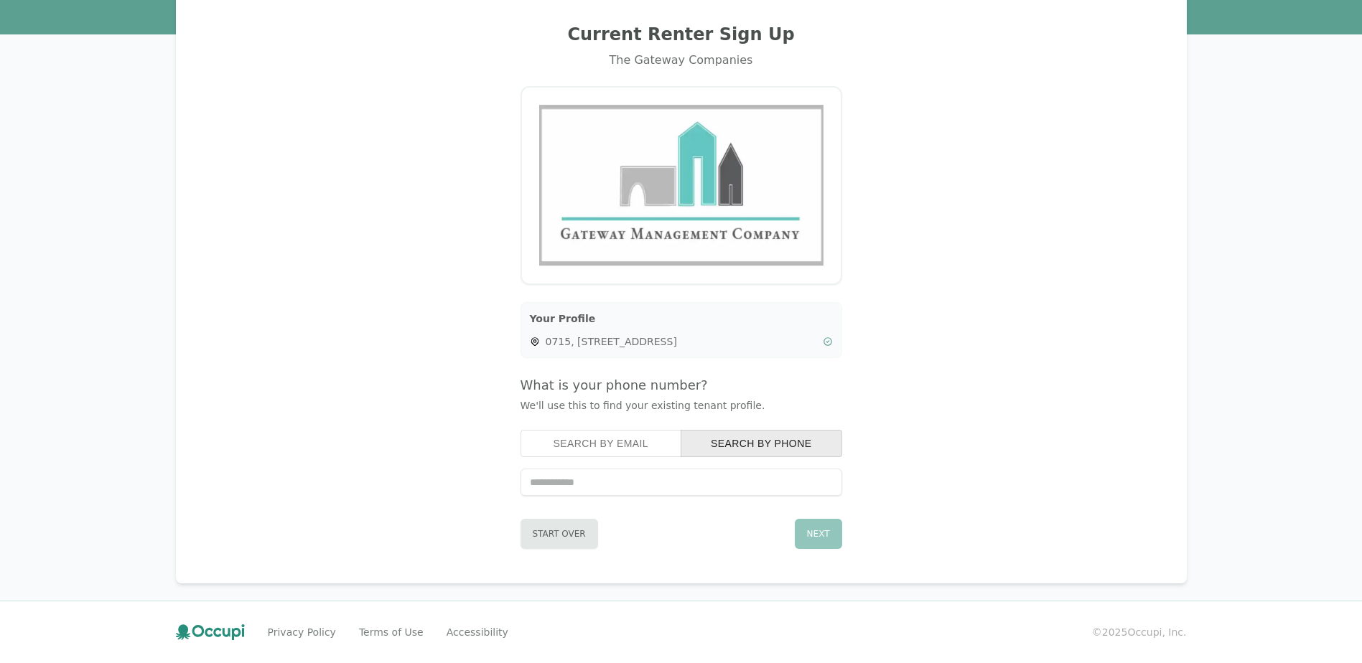 This screenshot has height=663, width=1362. Describe the element at coordinates (681, 444) in the screenshot. I see `div: Search type` at that location.